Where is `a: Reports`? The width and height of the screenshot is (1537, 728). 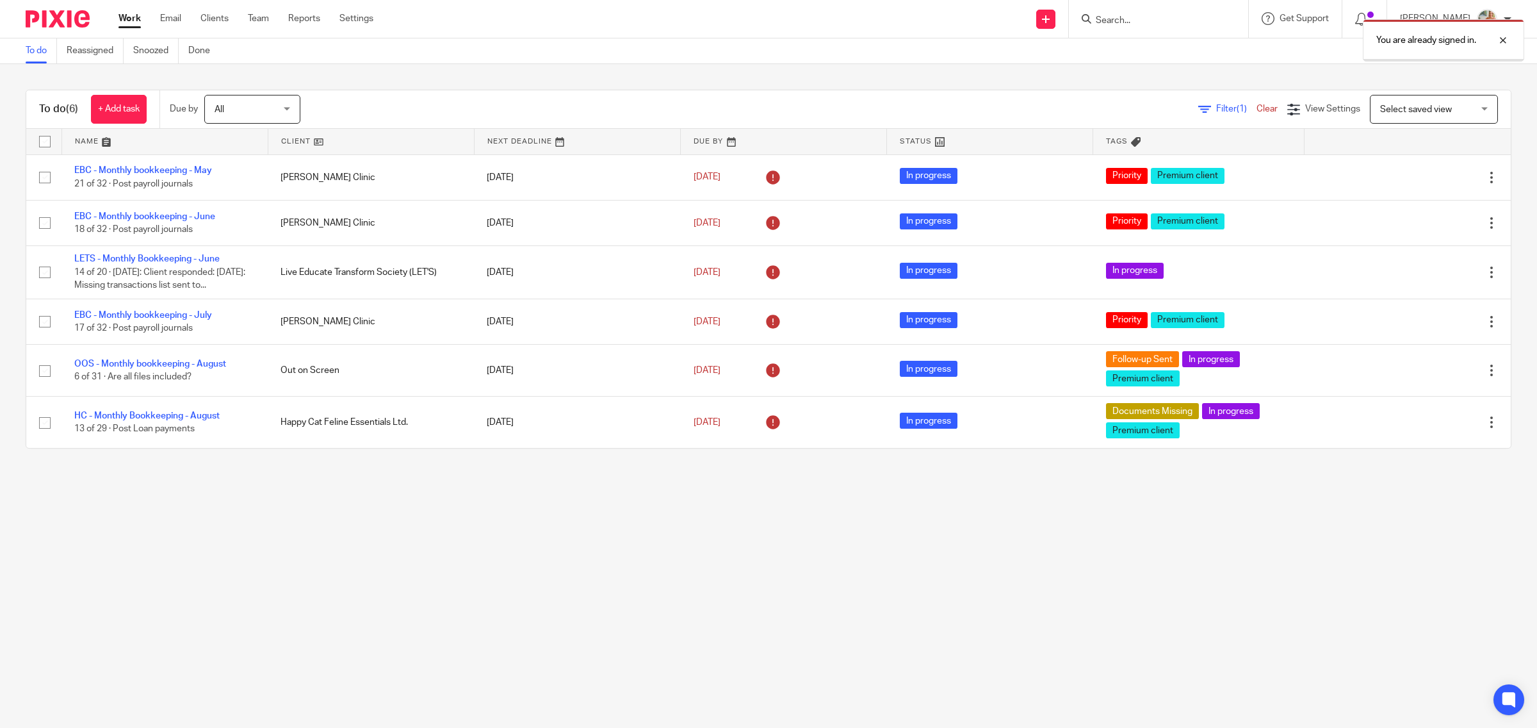
a: Reports is located at coordinates (304, 19).